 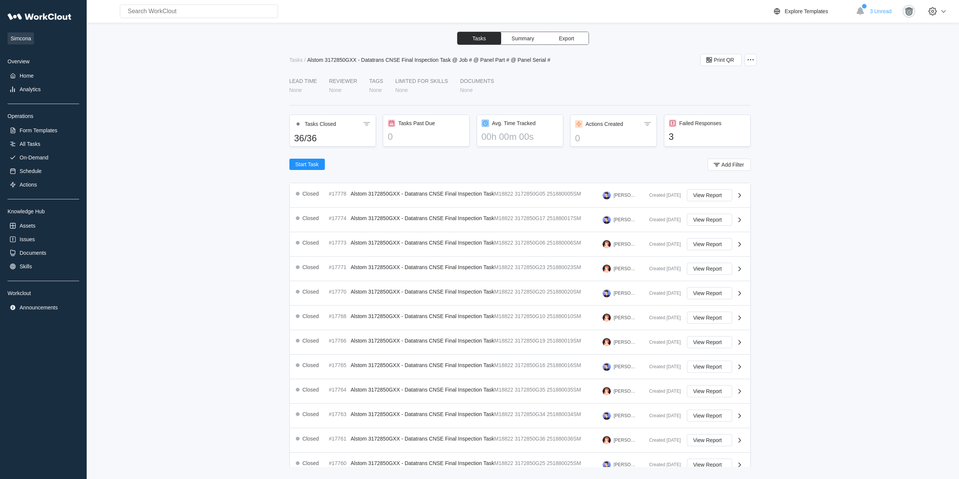 What do you see at coordinates (338, 463) in the screenshot?
I see `div: #17760` at bounding box center [338, 463].